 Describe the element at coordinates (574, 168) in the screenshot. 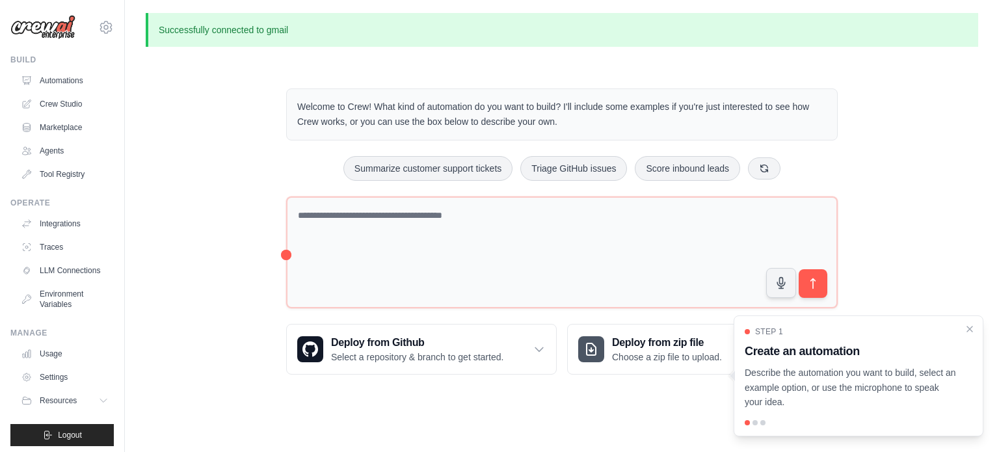

I see `button: Triage GitHub issues` at that location.